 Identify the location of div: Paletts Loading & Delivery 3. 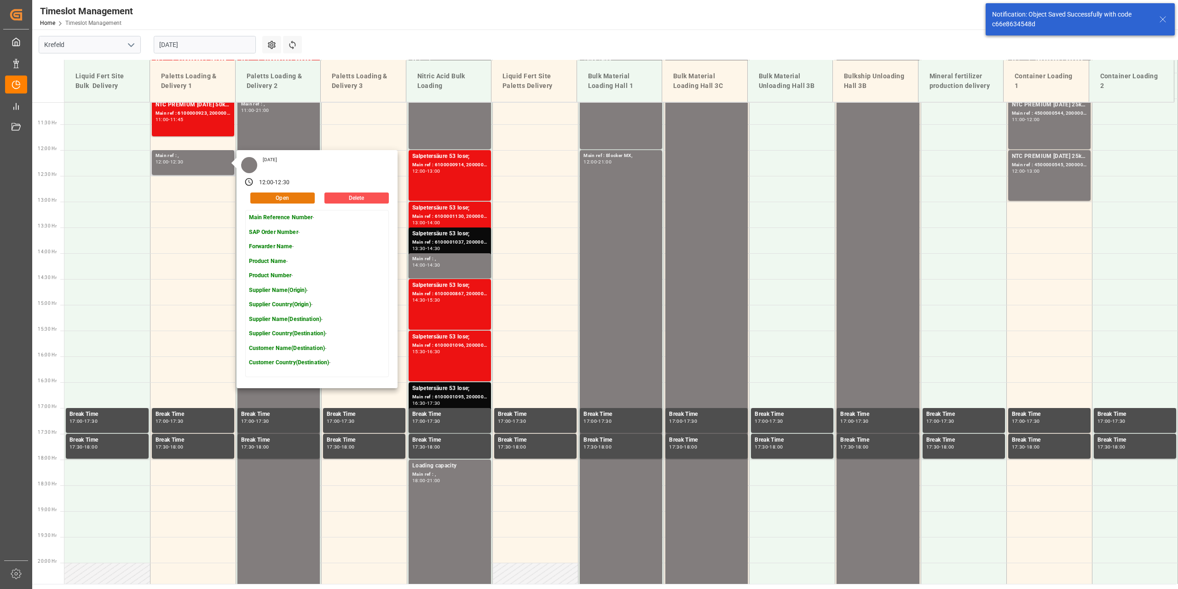
(363, 81).